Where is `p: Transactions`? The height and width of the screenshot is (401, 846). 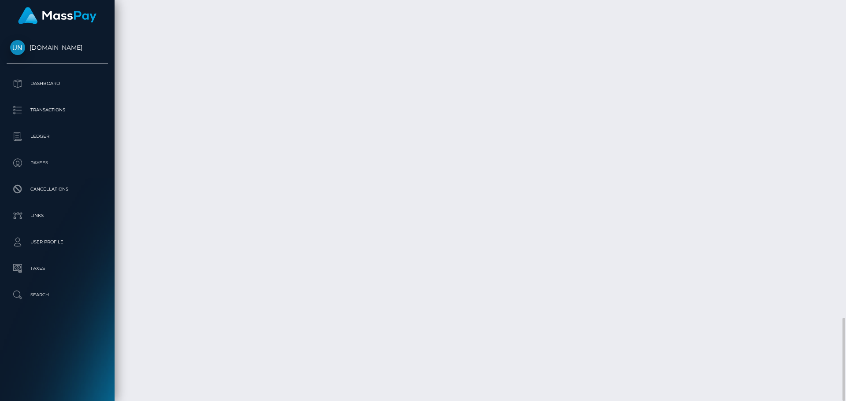
p: Transactions is located at coordinates (57, 110).